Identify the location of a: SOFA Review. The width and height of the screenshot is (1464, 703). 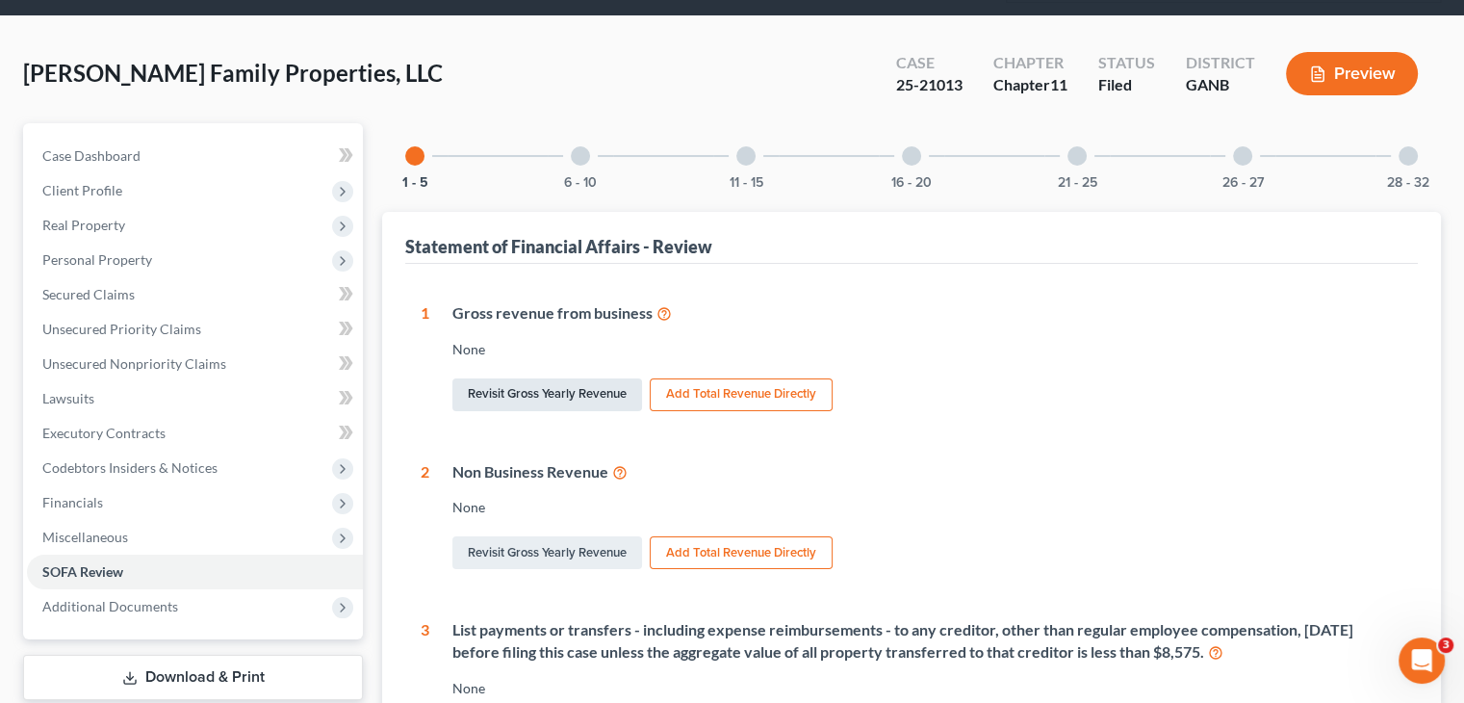
(194, 572).